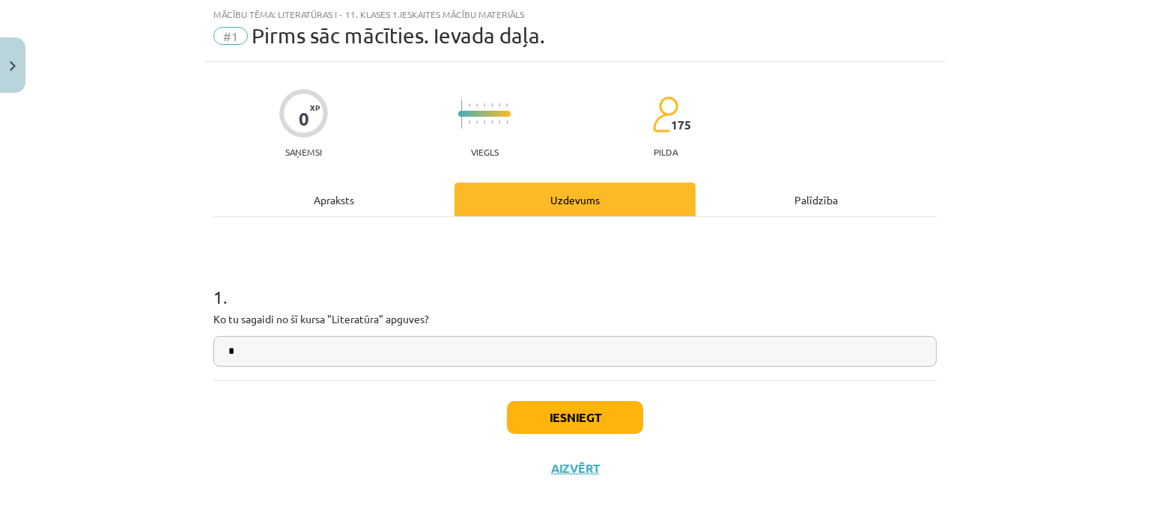 The image size is (1150, 520). What do you see at coordinates (575, 284) in the screenshot?
I see `h1: 1 .` at bounding box center [575, 284].